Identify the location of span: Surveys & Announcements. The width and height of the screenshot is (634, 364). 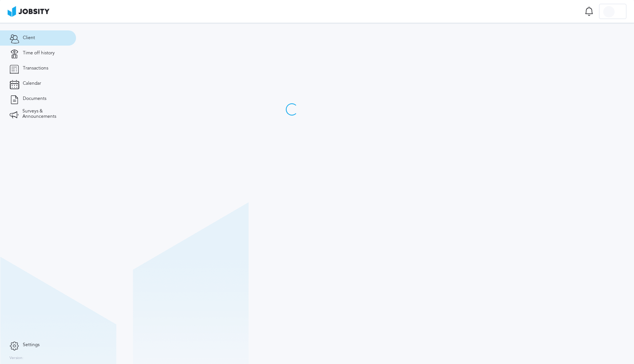
(44, 114).